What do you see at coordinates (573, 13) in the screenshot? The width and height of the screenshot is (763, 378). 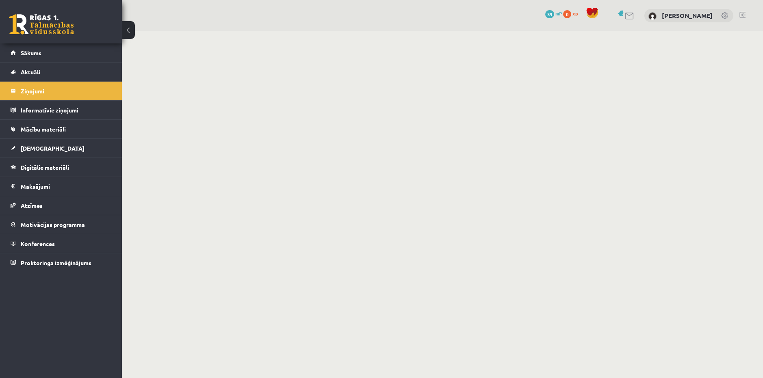 I see `a: 0 xp` at bounding box center [573, 13].